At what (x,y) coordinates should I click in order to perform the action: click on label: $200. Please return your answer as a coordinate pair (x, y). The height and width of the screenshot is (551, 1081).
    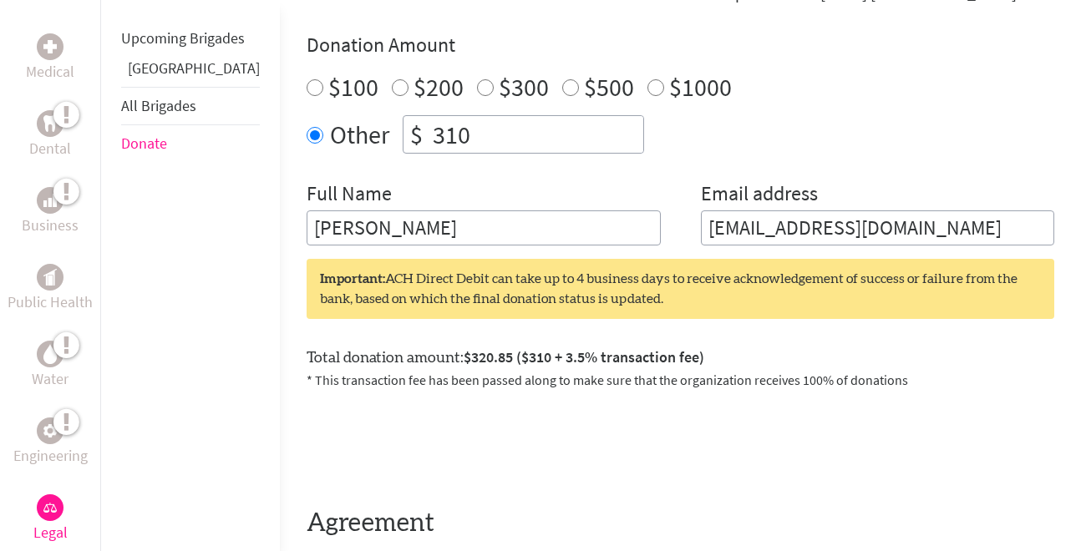
    Looking at the image, I should click on (439, 87).